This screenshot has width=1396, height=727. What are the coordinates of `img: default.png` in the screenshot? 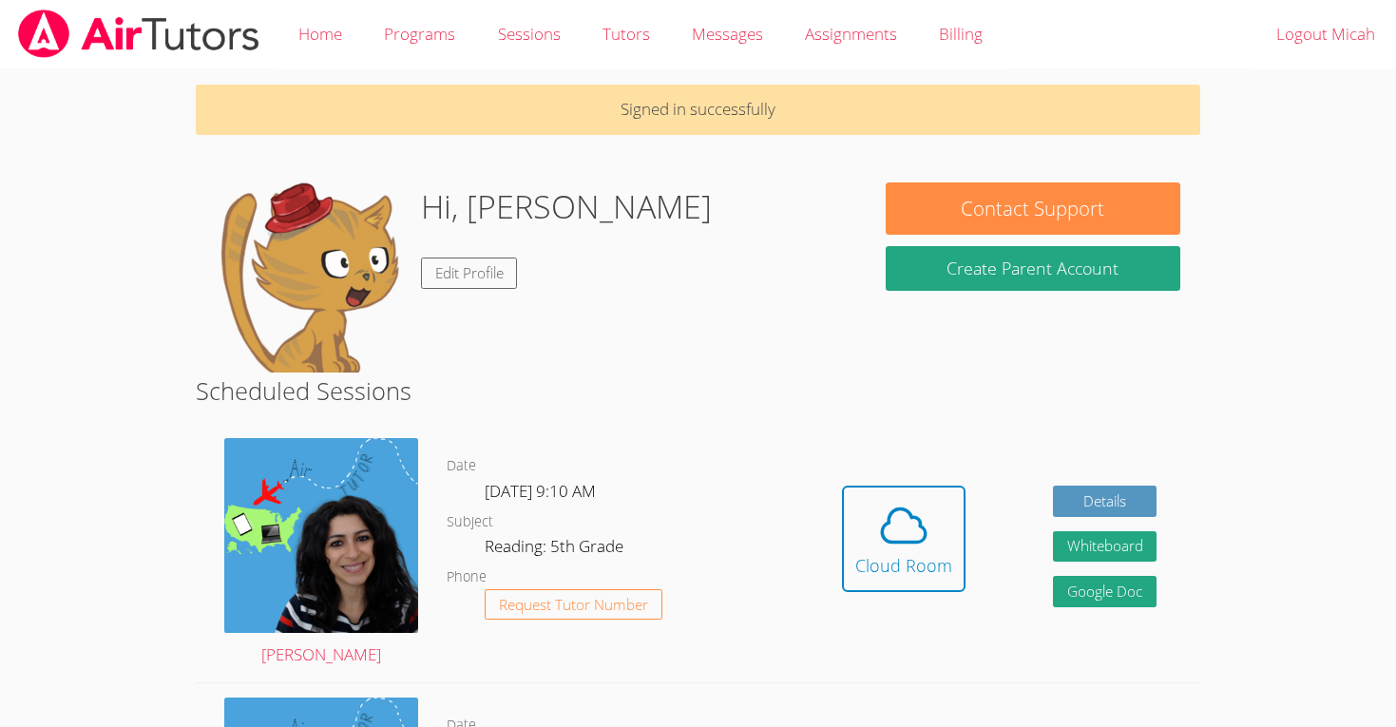 It's located at (311, 277).